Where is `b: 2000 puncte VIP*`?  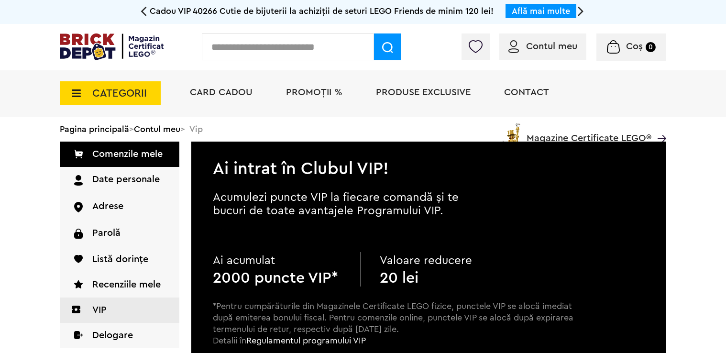
b: 2000 puncte VIP* is located at coordinates (276, 278).